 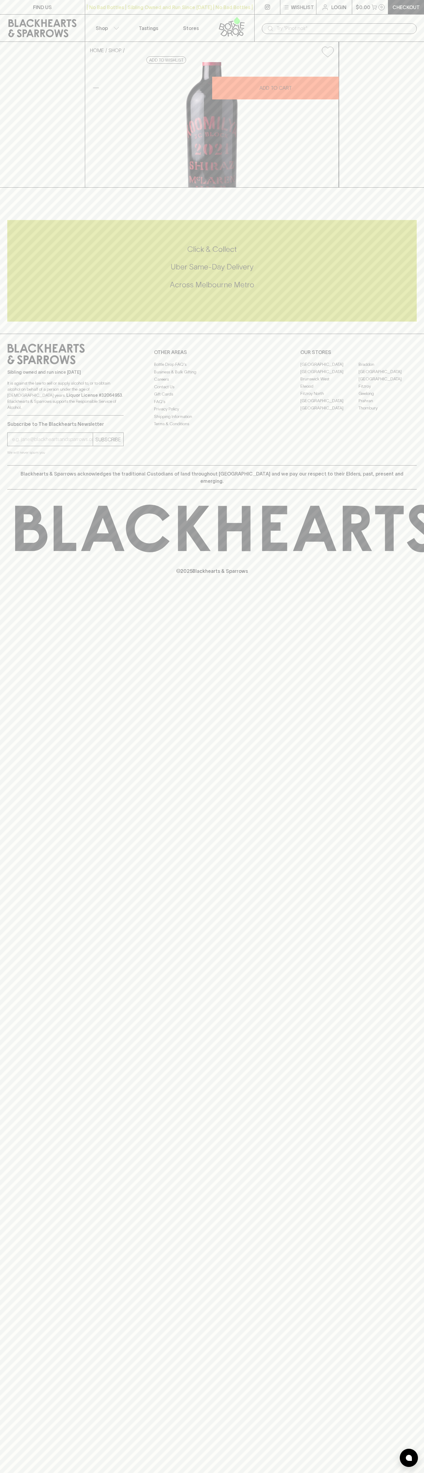 What do you see at coordinates (388, 401) in the screenshot?
I see `a: Prahran` at bounding box center [388, 401].